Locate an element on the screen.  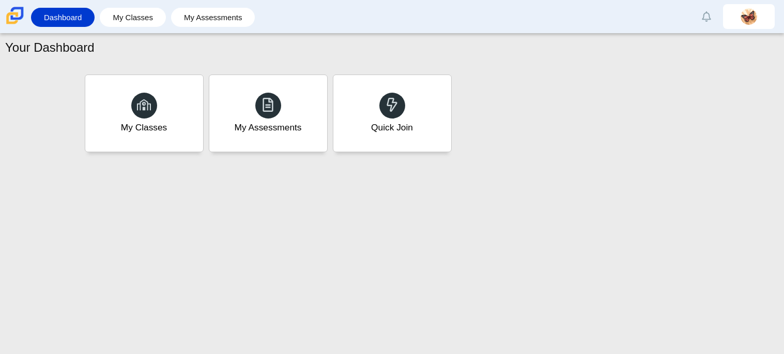
div: My Classes is located at coordinates (144, 127).